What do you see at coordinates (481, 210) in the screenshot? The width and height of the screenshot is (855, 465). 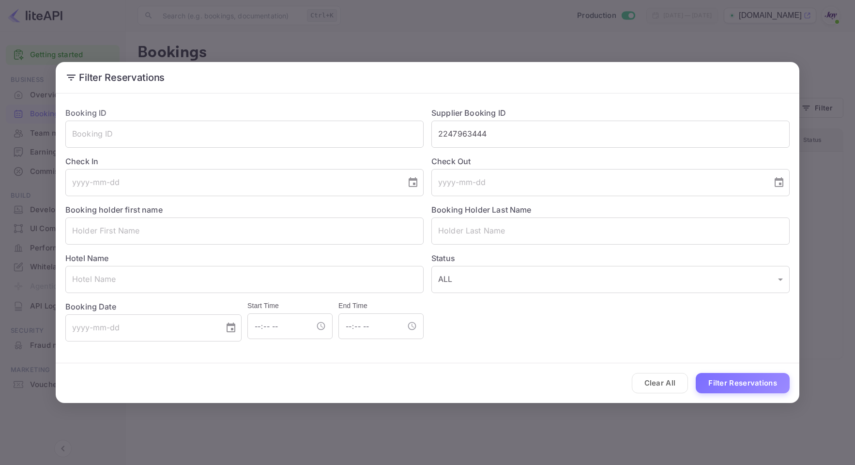 I see `label: Booking Holder Last Name` at bounding box center [481, 210].